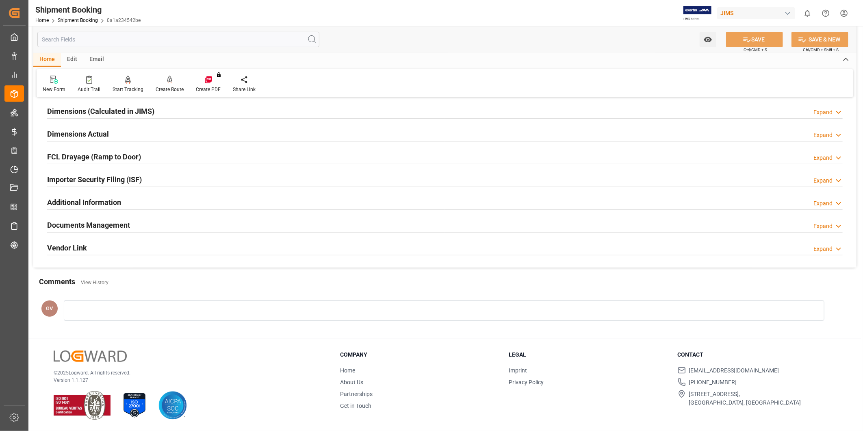 The height and width of the screenshot is (431, 863). I want to click on div: JIMS, so click(756, 13).